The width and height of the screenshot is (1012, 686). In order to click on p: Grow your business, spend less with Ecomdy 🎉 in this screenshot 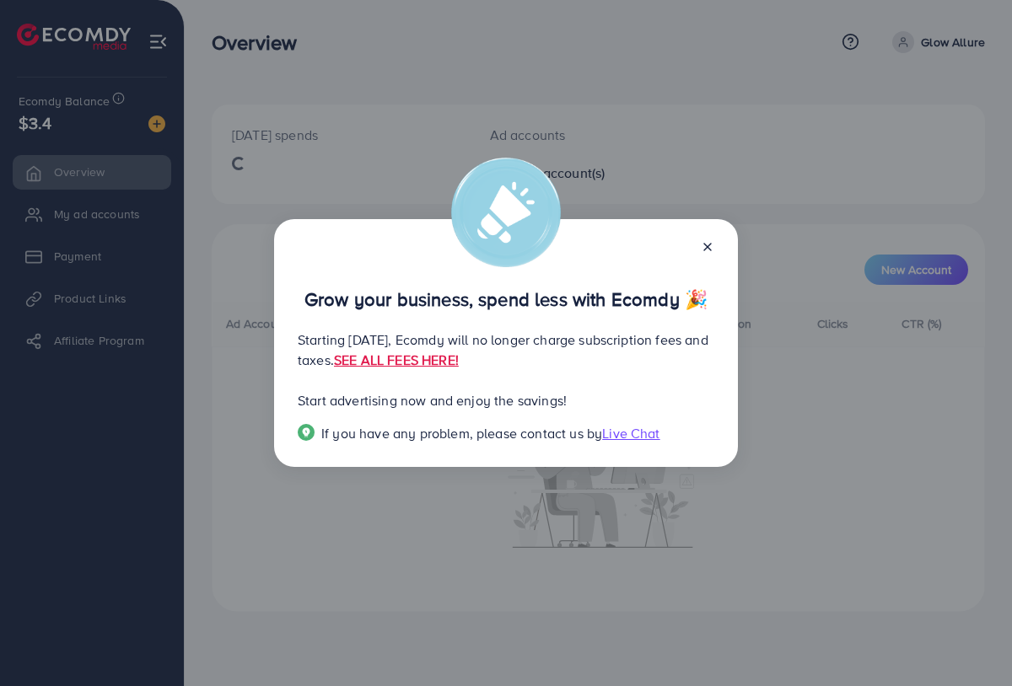, I will do `click(506, 299)`.